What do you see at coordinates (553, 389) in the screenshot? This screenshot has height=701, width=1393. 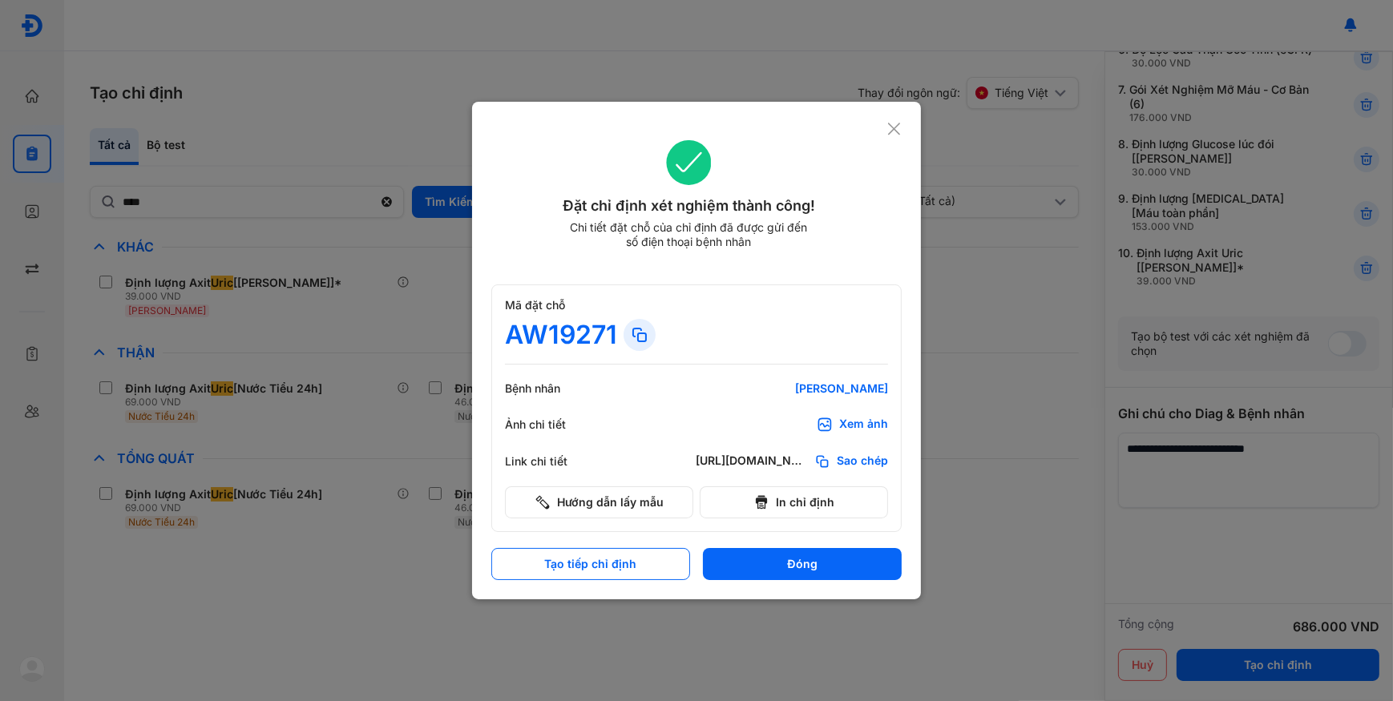 I see `div: Bệnh nhân` at bounding box center [553, 389].